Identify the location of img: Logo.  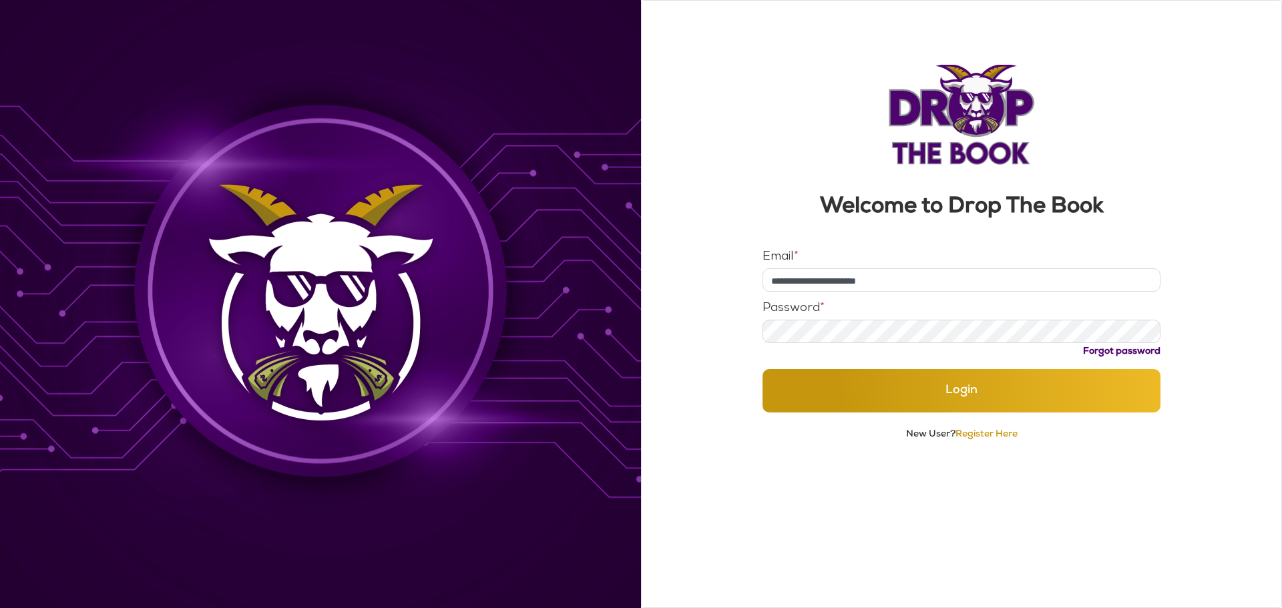
(961, 115).